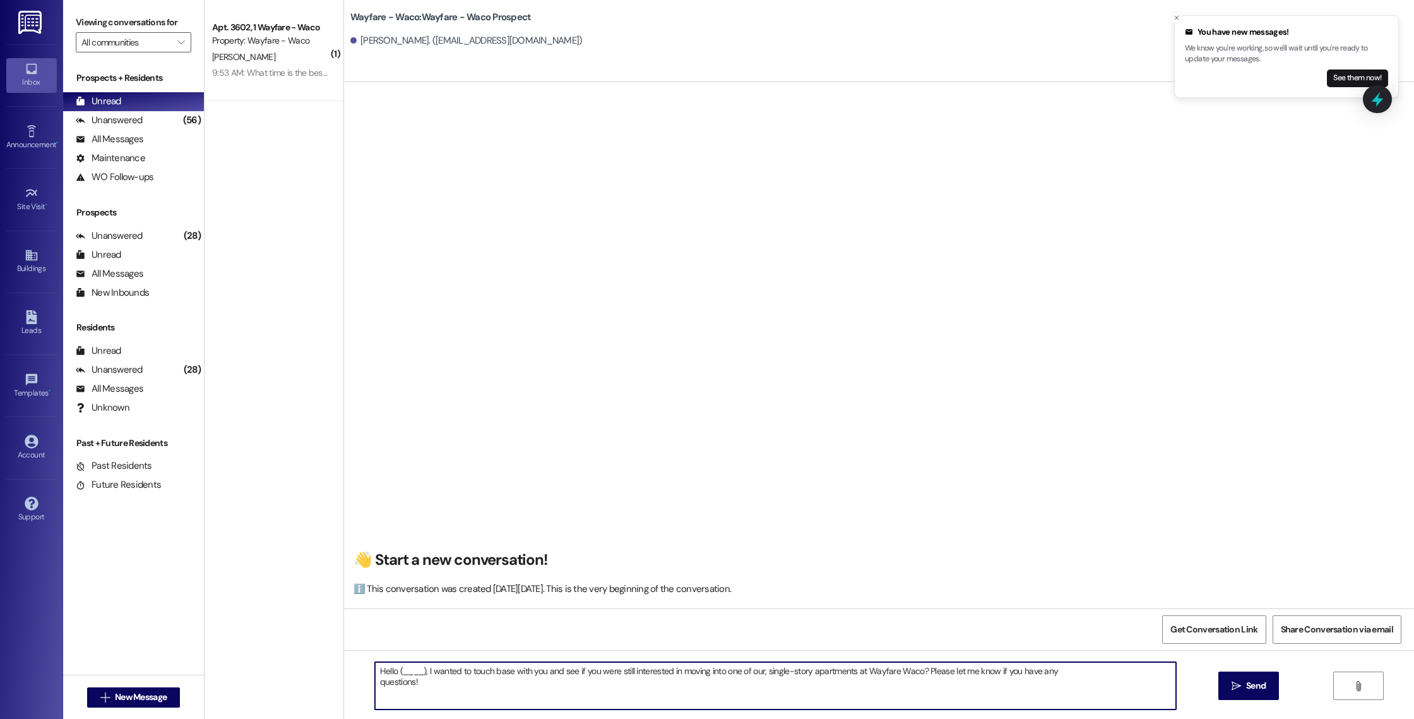 This screenshot has width=1414, height=719. I want to click on div: Prospects, so click(133, 212).